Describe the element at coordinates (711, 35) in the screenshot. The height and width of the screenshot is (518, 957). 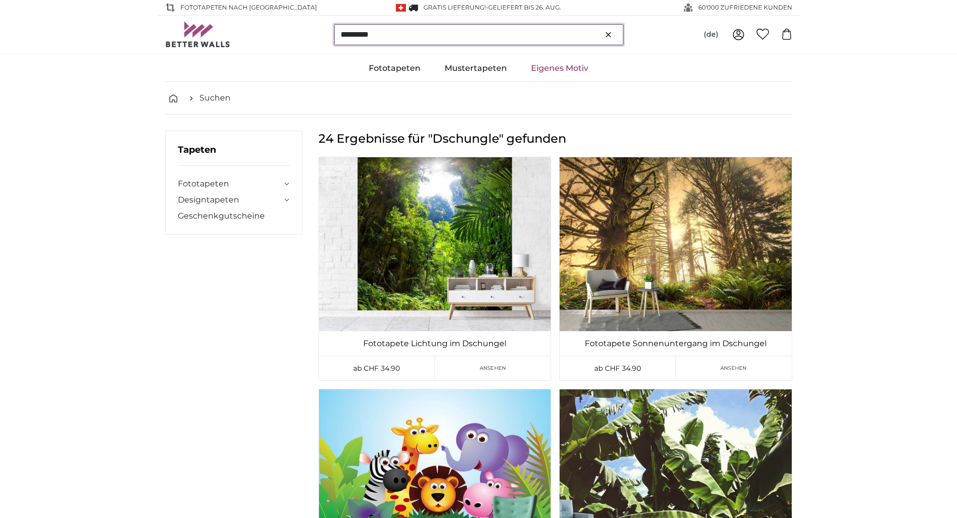
I see `button: (de)` at that location.